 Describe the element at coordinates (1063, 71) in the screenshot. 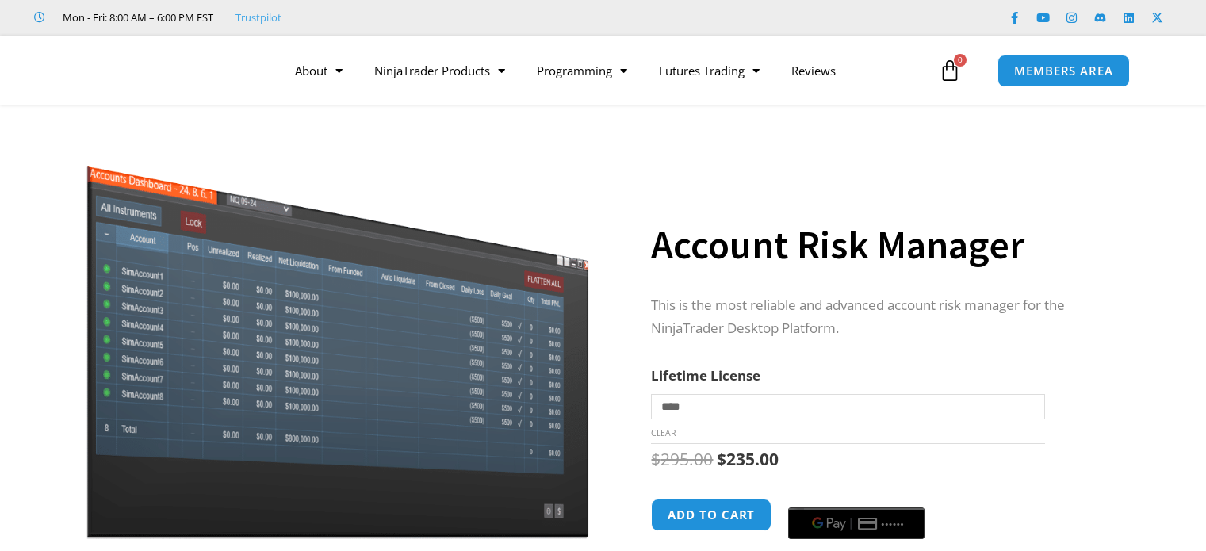

I see `span: MEMBERS AREA` at that location.